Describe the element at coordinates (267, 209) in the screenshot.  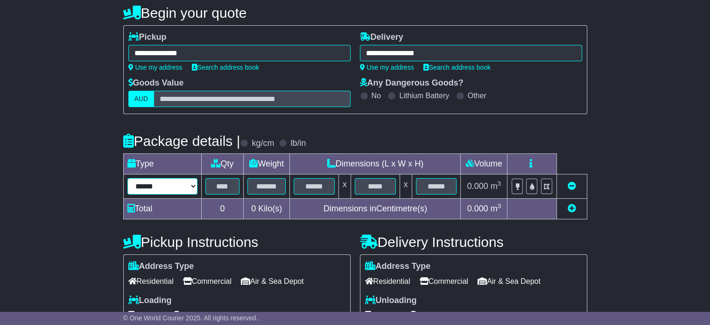
I see `td: Kilo(s)` at that location.